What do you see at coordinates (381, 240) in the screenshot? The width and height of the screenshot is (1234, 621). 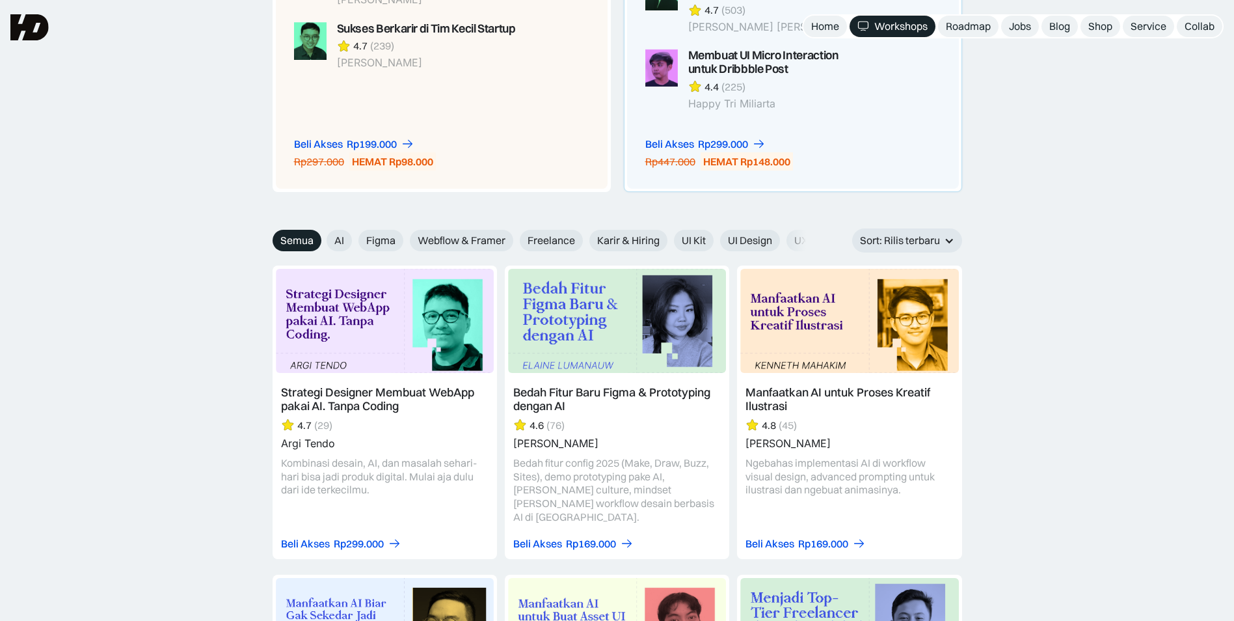 I see `span: Figma` at bounding box center [381, 240].